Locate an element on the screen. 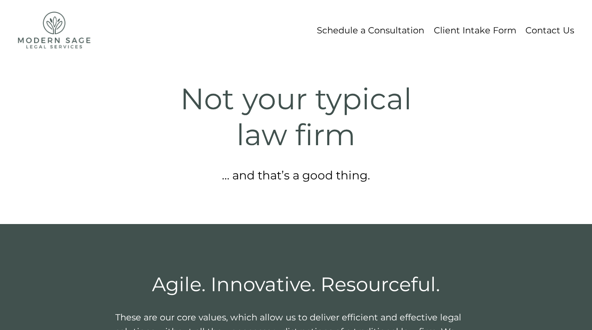 The image size is (592, 330). h2: Agile. Innovative. Resourceful. is located at coordinates (296, 284).